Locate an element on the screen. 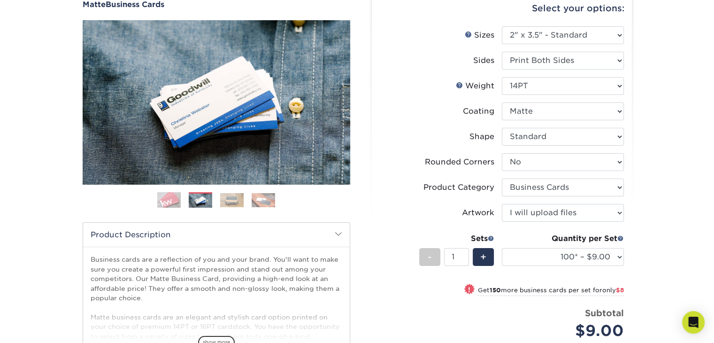 The image size is (714, 343). div: Coating is located at coordinates (479, 111).